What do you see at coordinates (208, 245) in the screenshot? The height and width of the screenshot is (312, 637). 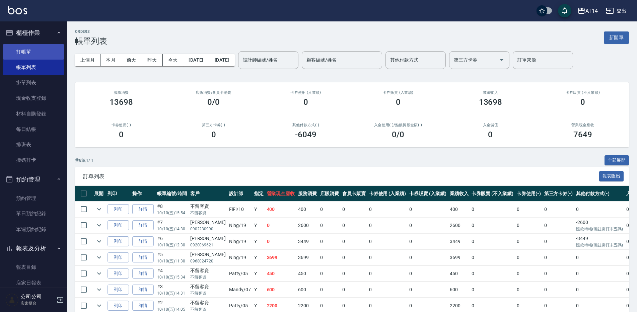 I see `p: 0920069621` at bounding box center [208, 245].